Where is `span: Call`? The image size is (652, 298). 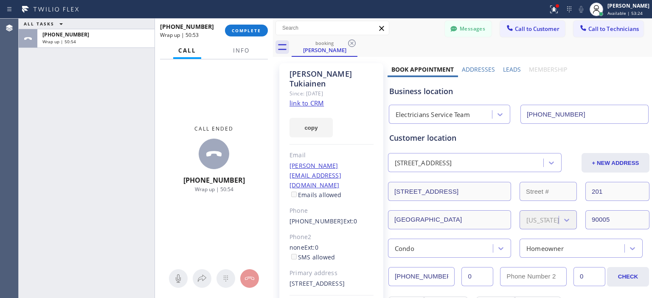
span: Call is located at coordinates (187, 50).